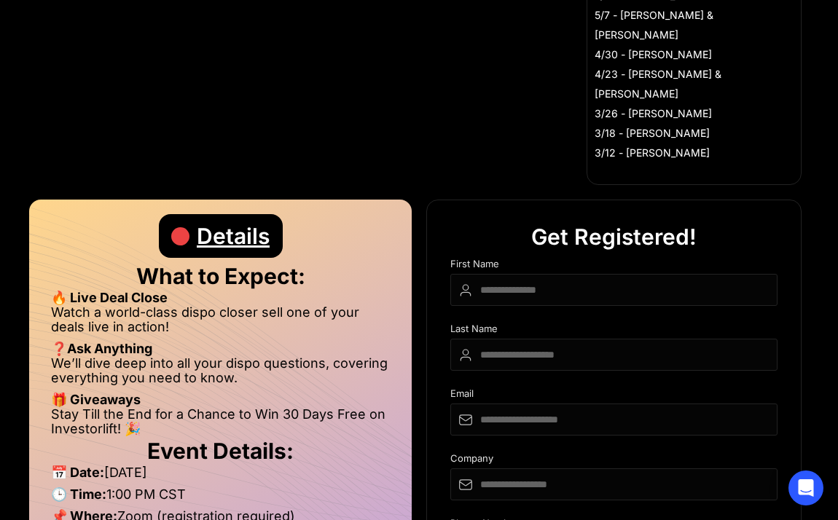  What do you see at coordinates (220, 323) in the screenshot?
I see `li: Watch a world-class dispo closer sell one of your deals live in action!` at bounding box center [220, 323].